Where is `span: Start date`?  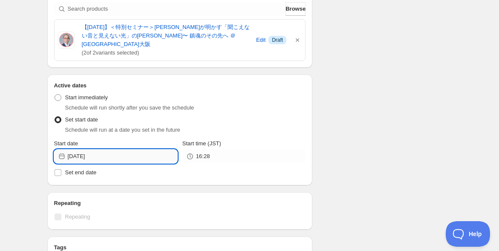 span: Start date is located at coordinates (66, 143).